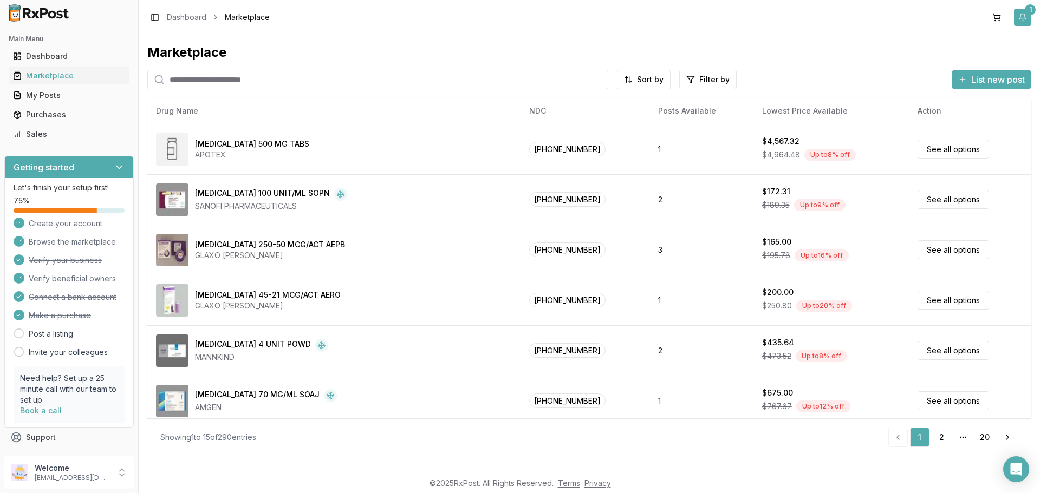  Describe the element at coordinates (820, 205) in the screenshot. I see `div: Up to 9 % off` at that location.